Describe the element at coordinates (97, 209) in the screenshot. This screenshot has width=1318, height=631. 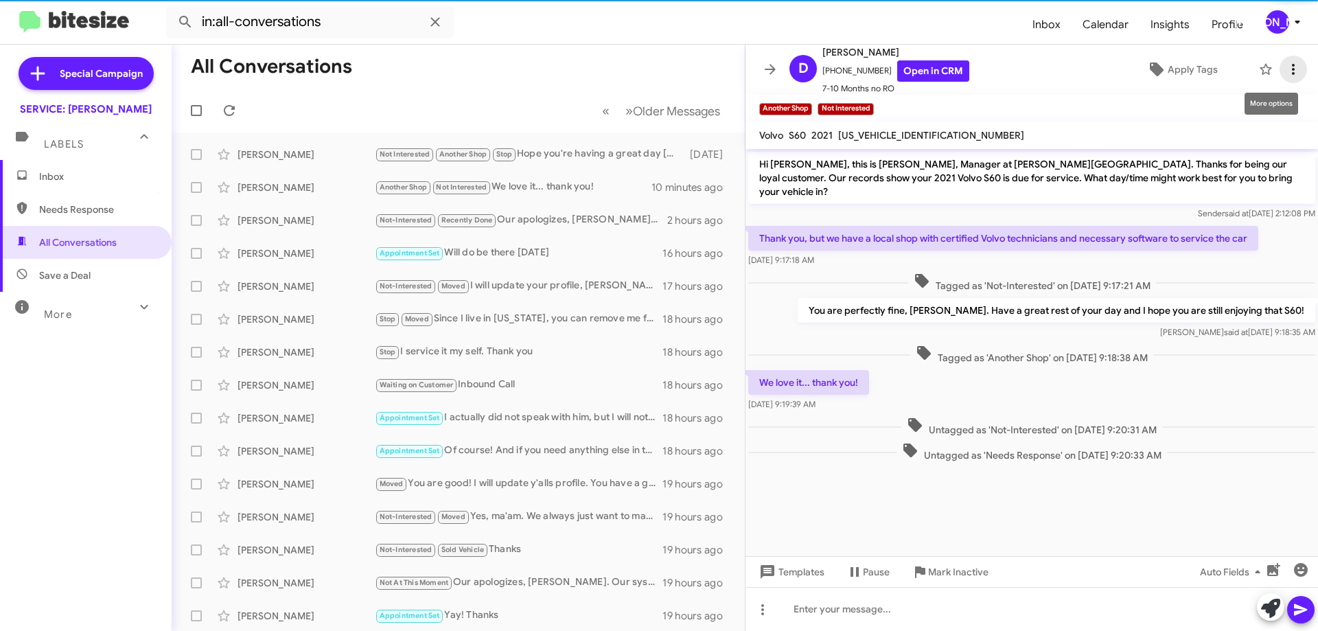
I see `span: Needs Response` at that location.